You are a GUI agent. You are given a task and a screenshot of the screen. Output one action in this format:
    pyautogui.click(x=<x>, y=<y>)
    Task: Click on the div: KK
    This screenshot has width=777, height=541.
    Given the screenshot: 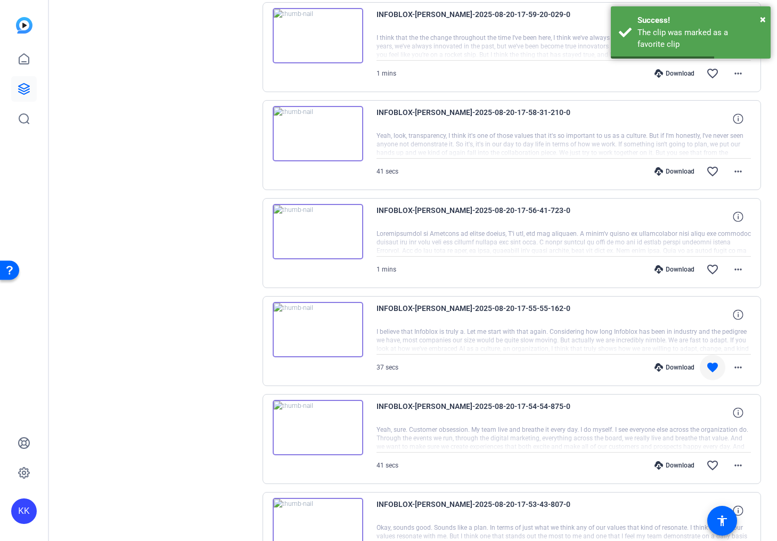 What is the action you would take?
    pyautogui.click(x=24, y=511)
    